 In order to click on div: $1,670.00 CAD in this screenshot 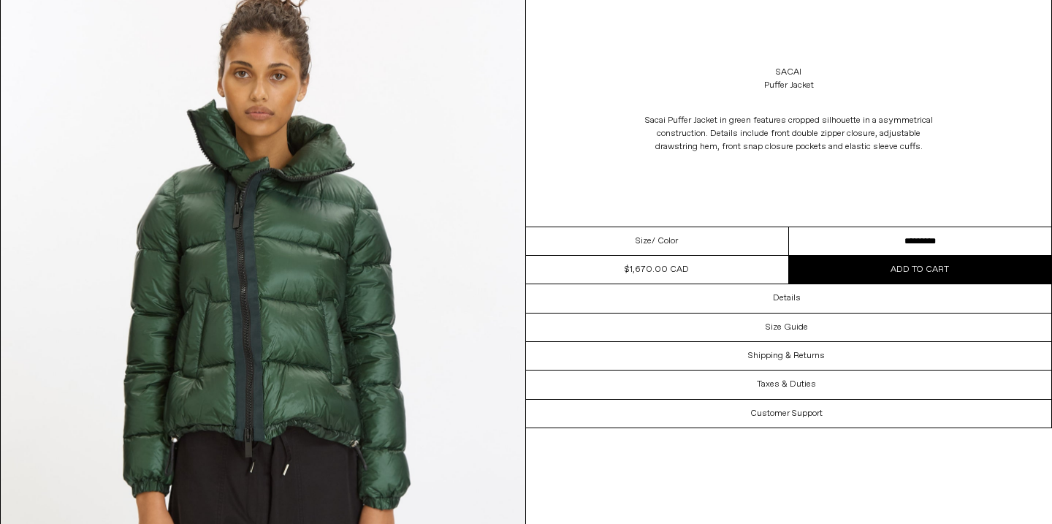, I will do `click(657, 270)`.